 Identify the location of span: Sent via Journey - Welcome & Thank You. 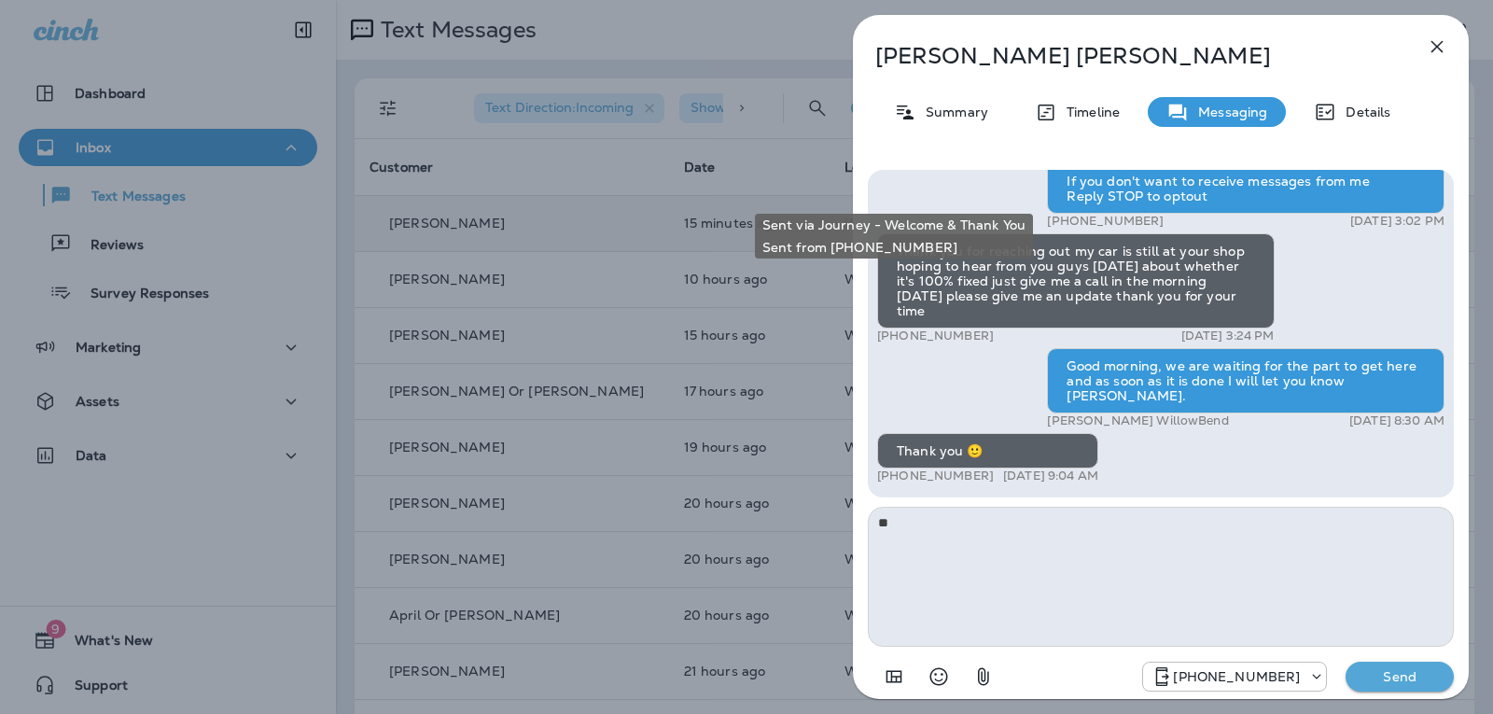
(894, 225).